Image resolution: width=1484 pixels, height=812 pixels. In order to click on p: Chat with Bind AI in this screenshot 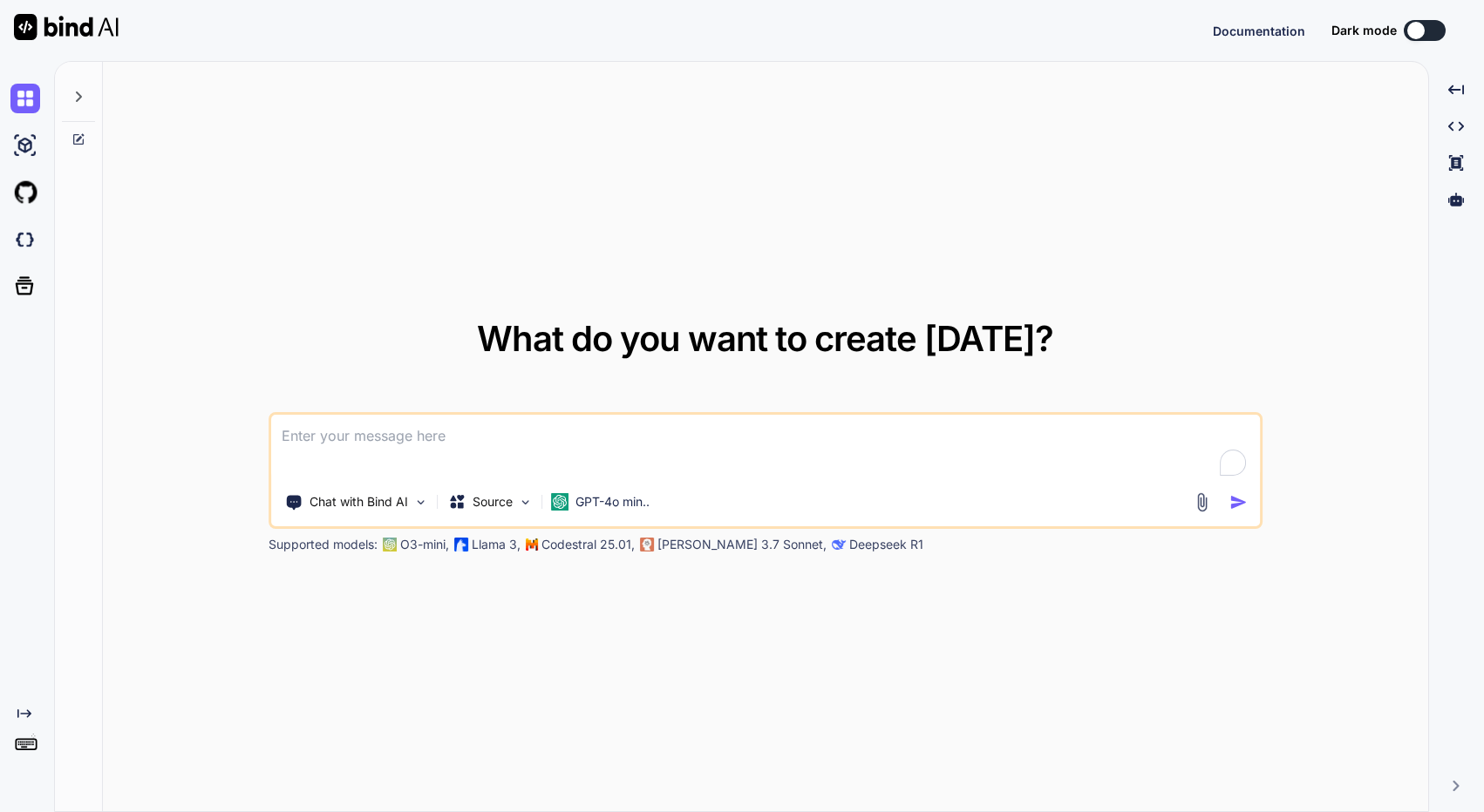, I will do `click(359, 502)`.